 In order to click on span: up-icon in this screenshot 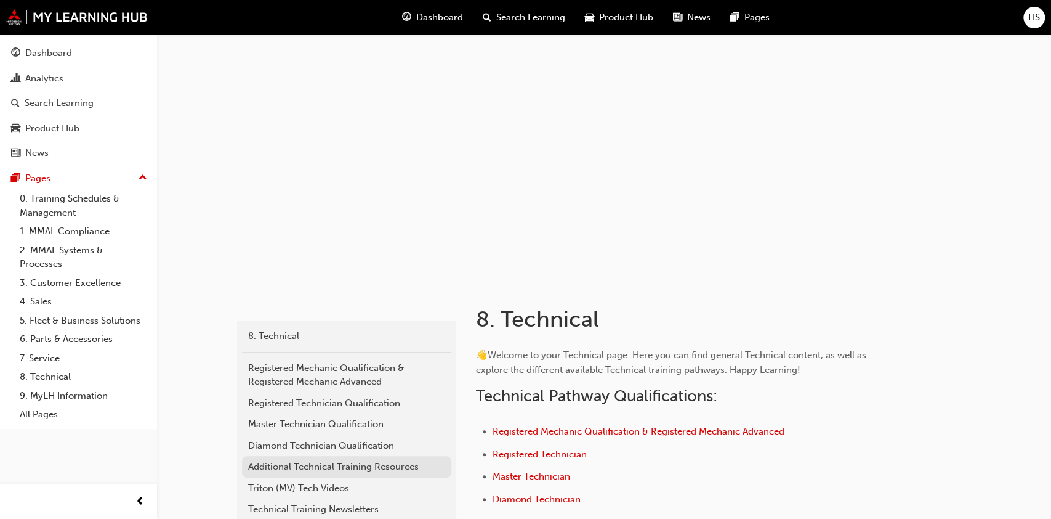, I will do `click(143, 178)`.